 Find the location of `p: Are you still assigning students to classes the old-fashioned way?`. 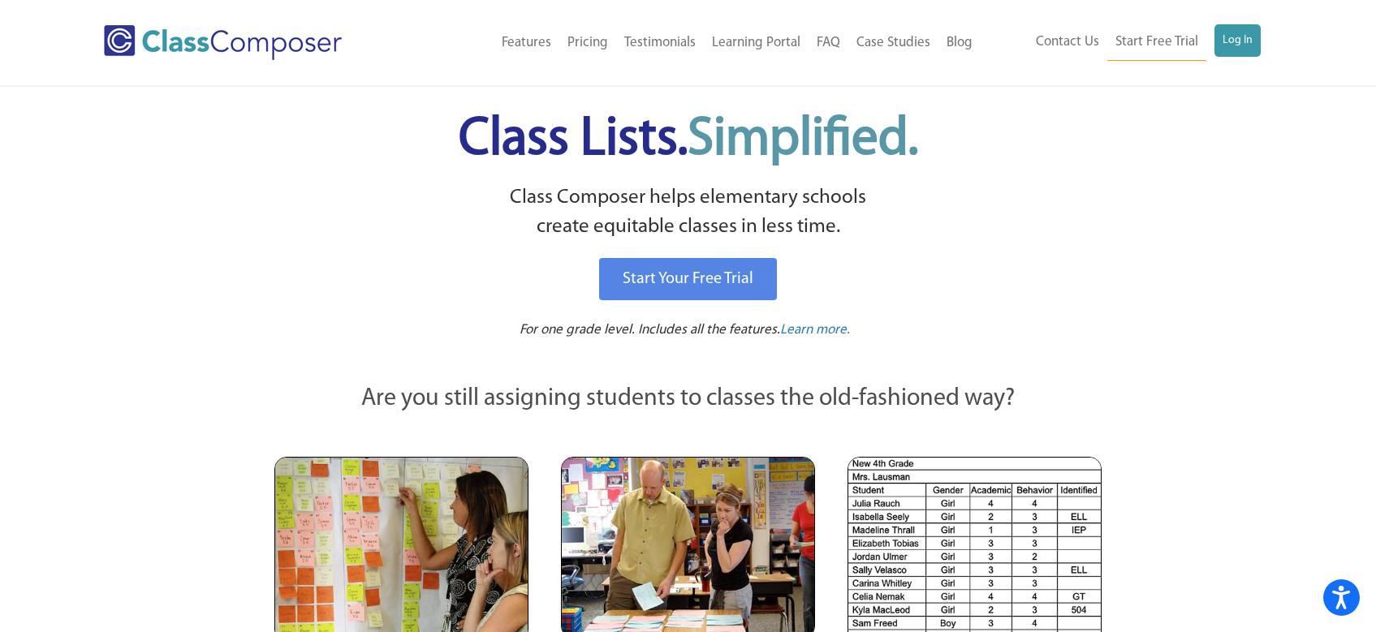

p: Are you still assigning students to classes the old-fashioned way? is located at coordinates (688, 399).